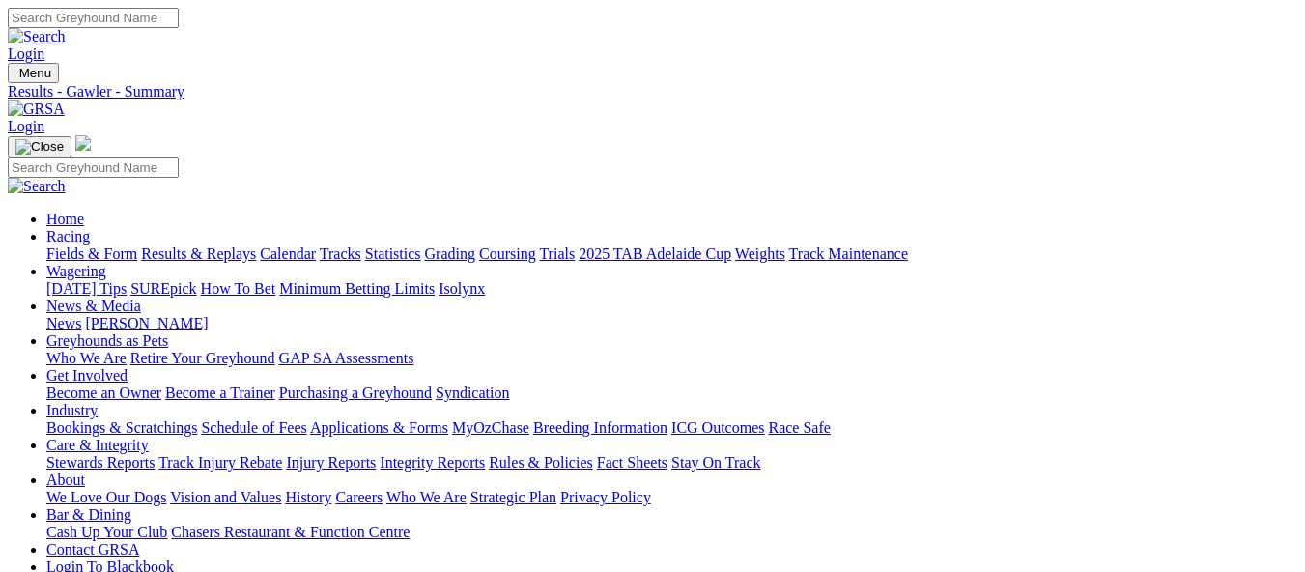  Describe the element at coordinates (40, 147) in the screenshot. I see `img: Close` at that location.